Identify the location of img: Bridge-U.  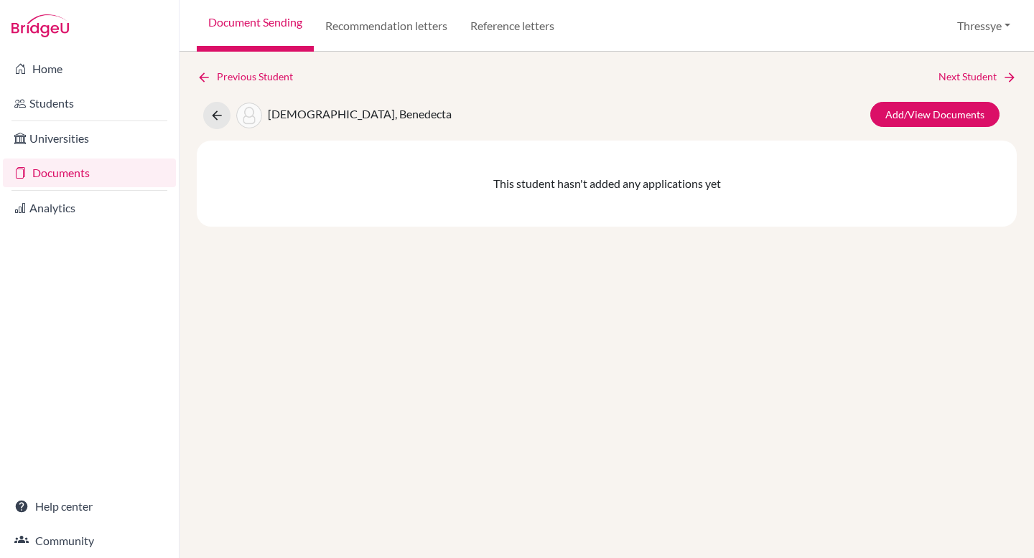
(40, 26).